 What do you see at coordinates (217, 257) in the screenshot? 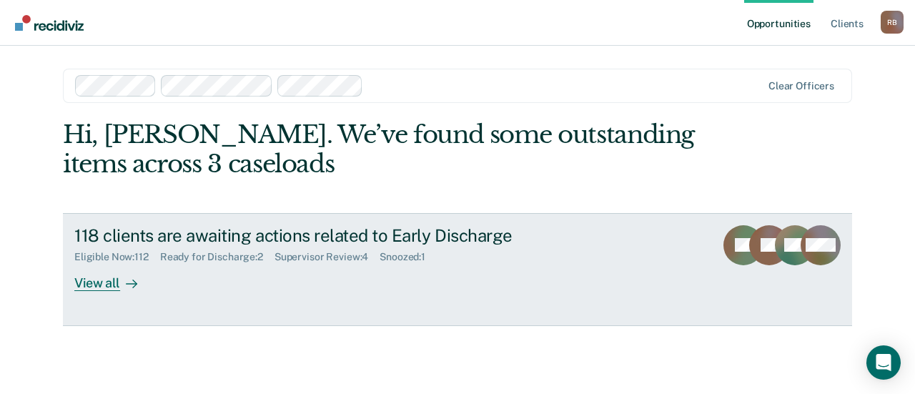
I see `div: Ready for Discharge : 2` at bounding box center [217, 257].